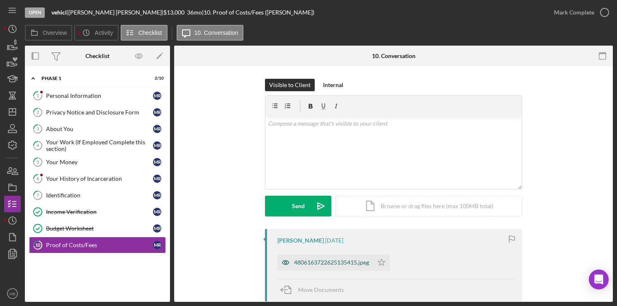 The width and height of the screenshot is (617, 306). What do you see at coordinates (99, 245) in the screenshot?
I see `div: Proof of Costs/Fees` at bounding box center [99, 245].